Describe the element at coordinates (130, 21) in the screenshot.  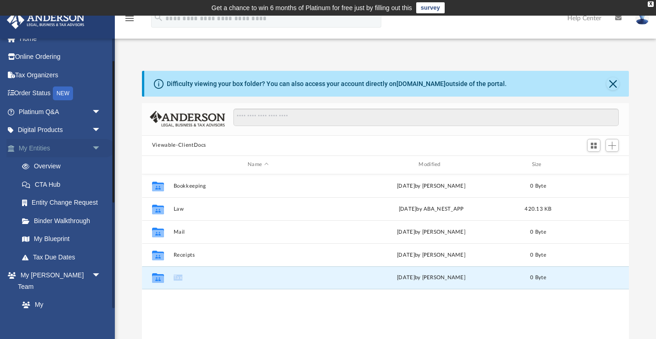
I see `a: menu` at that location.